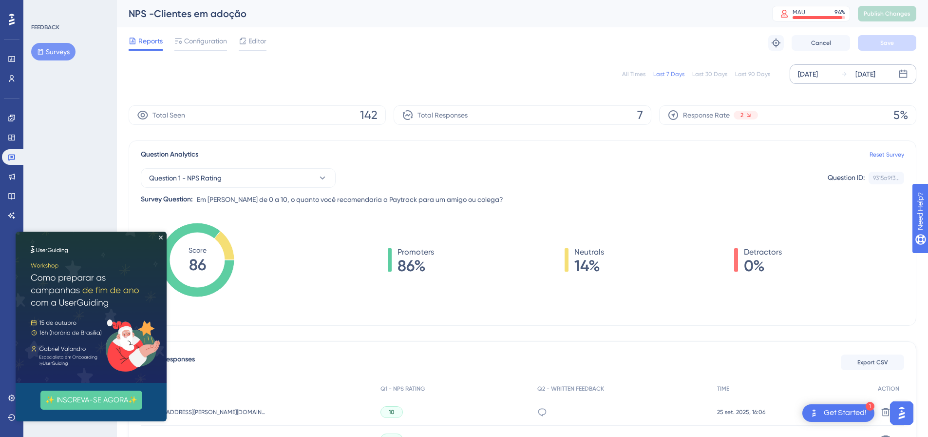 The image size is (928, 437). What do you see at coordinates (821, 43) in the screenshot?
I see `span: Cancel` at bounding box center [821, 43].